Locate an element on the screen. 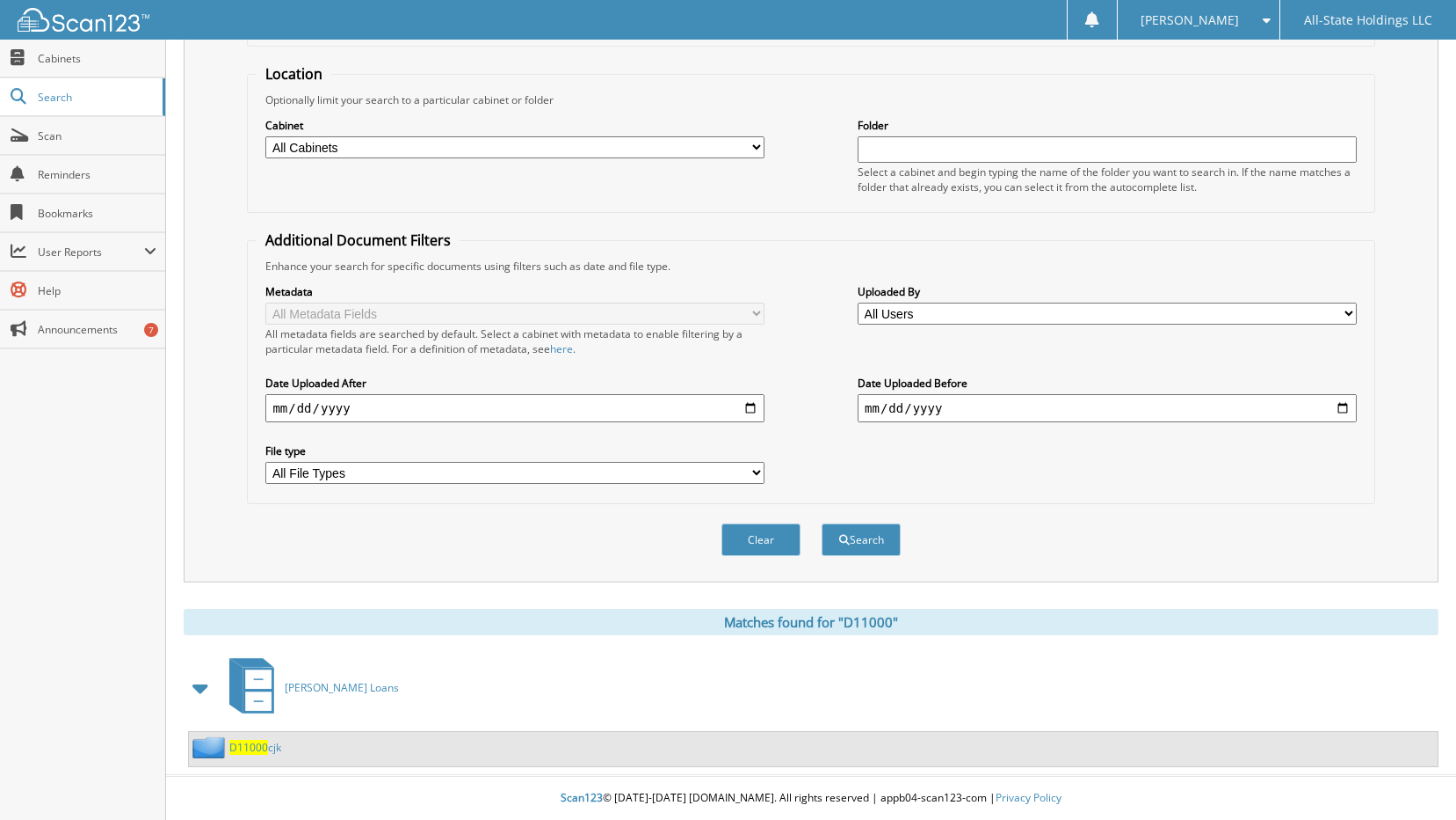  span: All-State Holdings LLC is located at coordinates (1369, 20).